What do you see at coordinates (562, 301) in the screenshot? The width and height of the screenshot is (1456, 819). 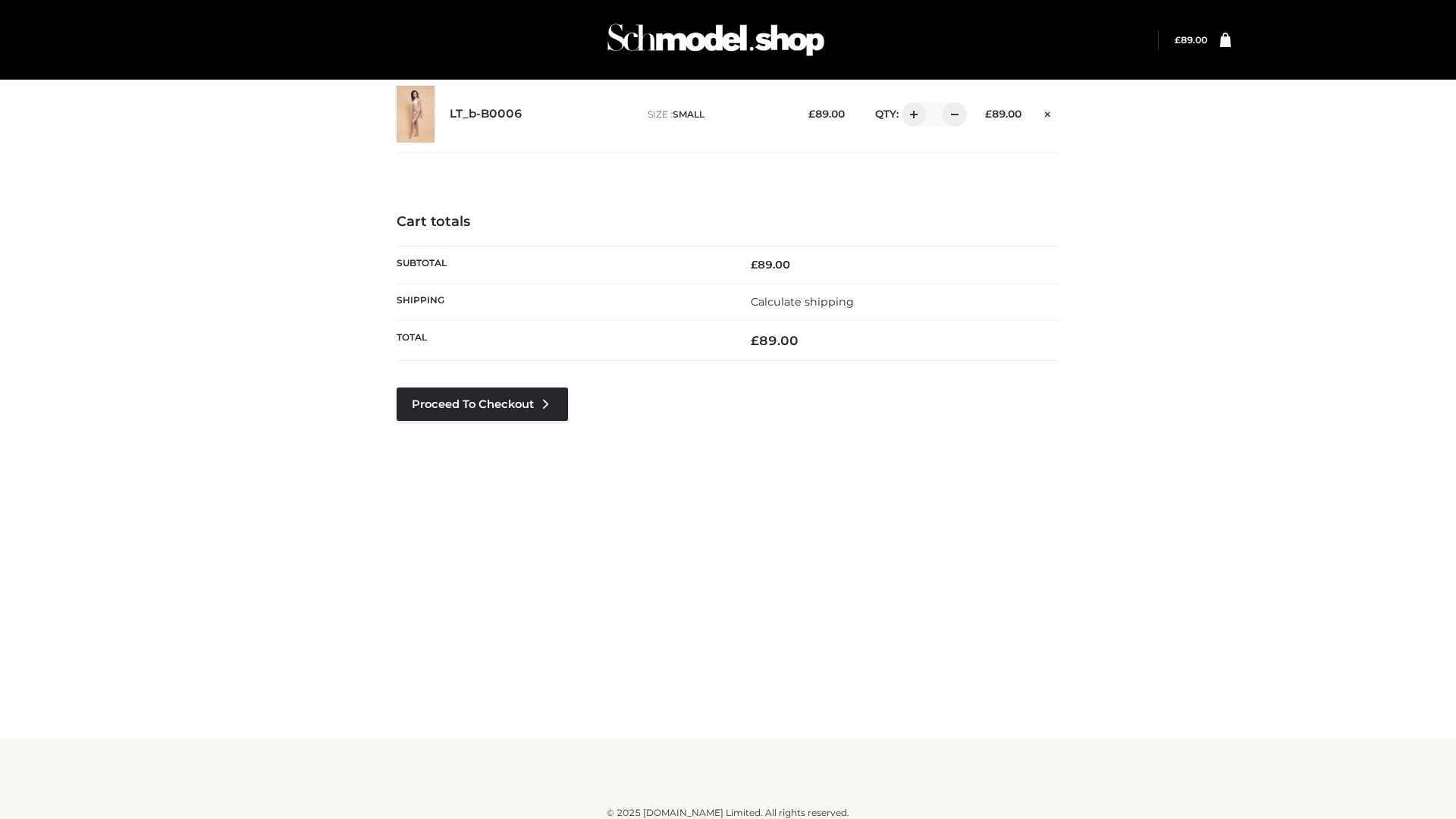 I see `th: Shipping` at bounding box center [562, 301].